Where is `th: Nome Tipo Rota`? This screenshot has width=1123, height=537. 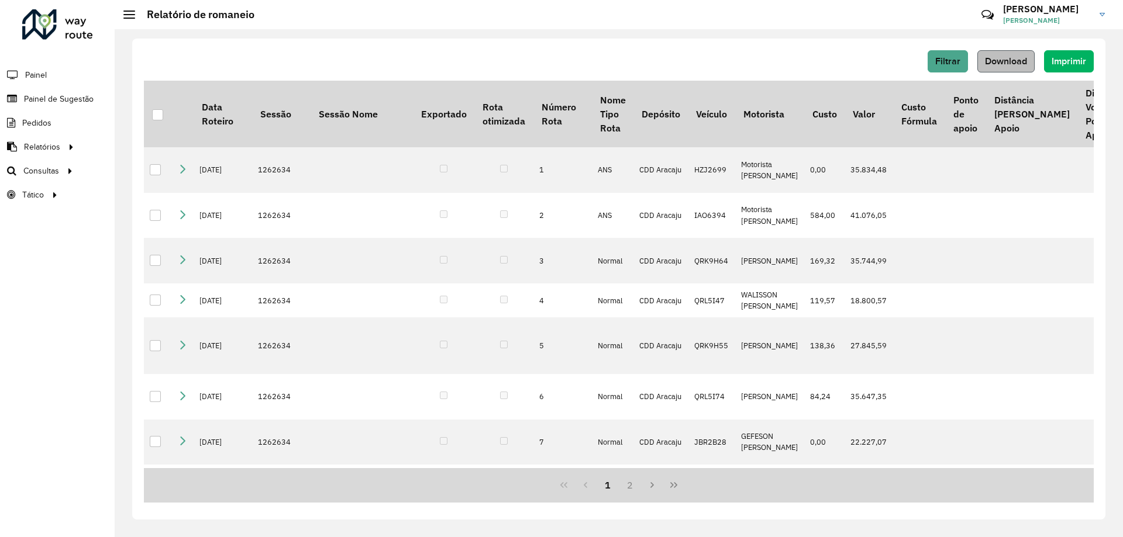
th: Nome Tipo Rota is located at coordinates (612, 114).